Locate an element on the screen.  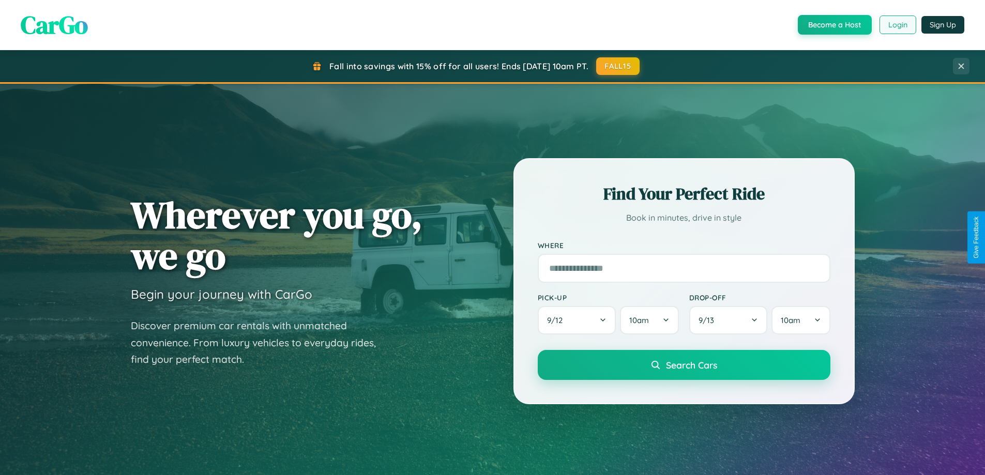
label: Pick-up is located at coordinates (608, 297).